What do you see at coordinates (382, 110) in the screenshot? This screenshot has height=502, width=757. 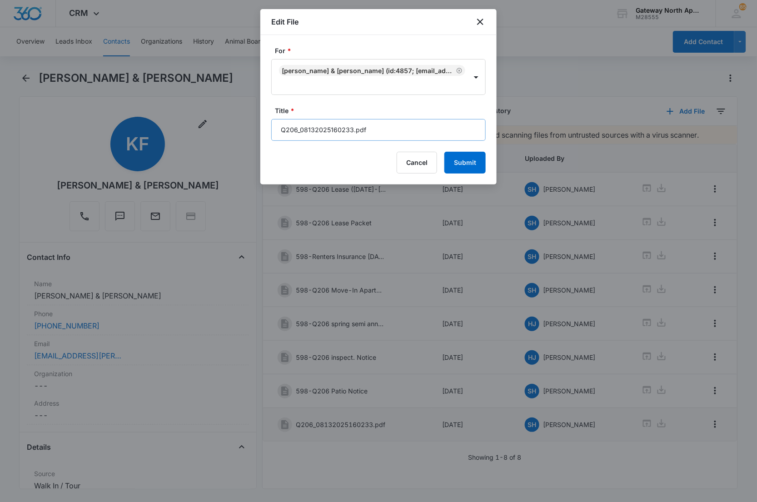 I see `label: Title` at bounding box center [382, 110].